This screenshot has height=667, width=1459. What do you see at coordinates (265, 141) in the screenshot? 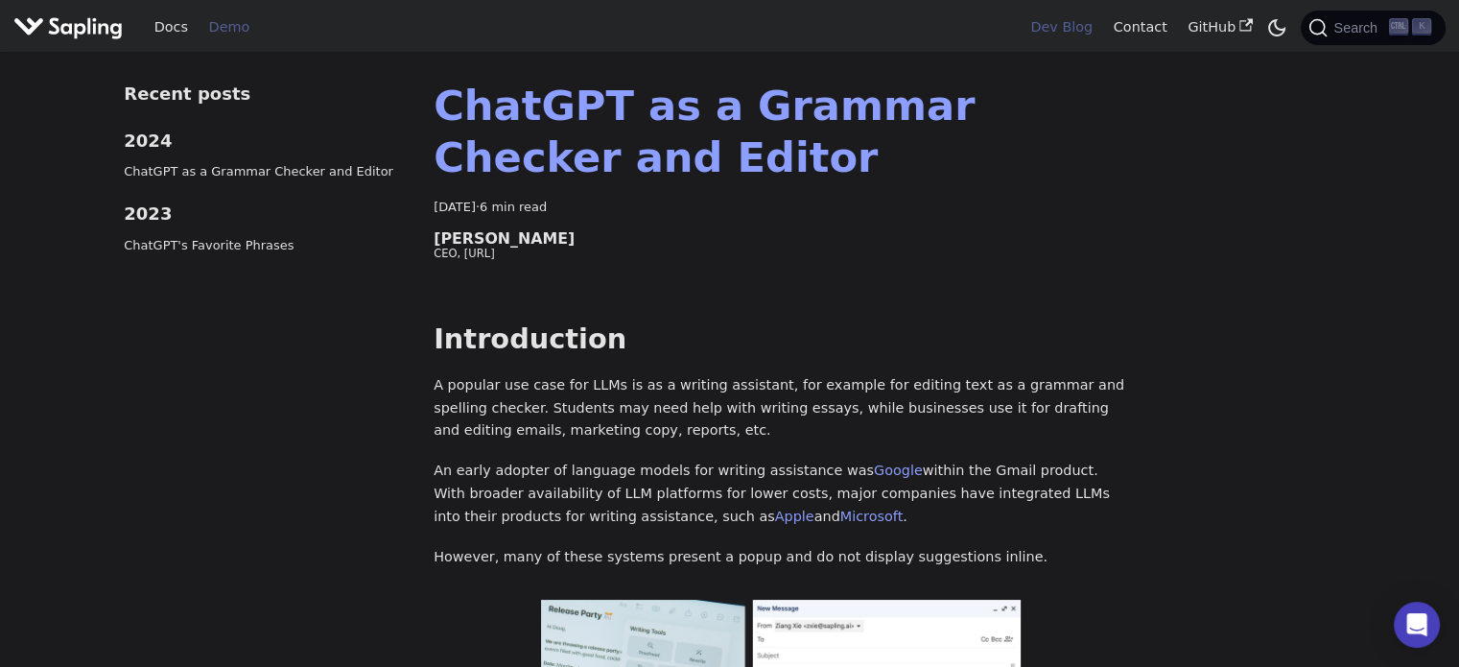
I see `h3: 2024` at bounding box center [265, 141].